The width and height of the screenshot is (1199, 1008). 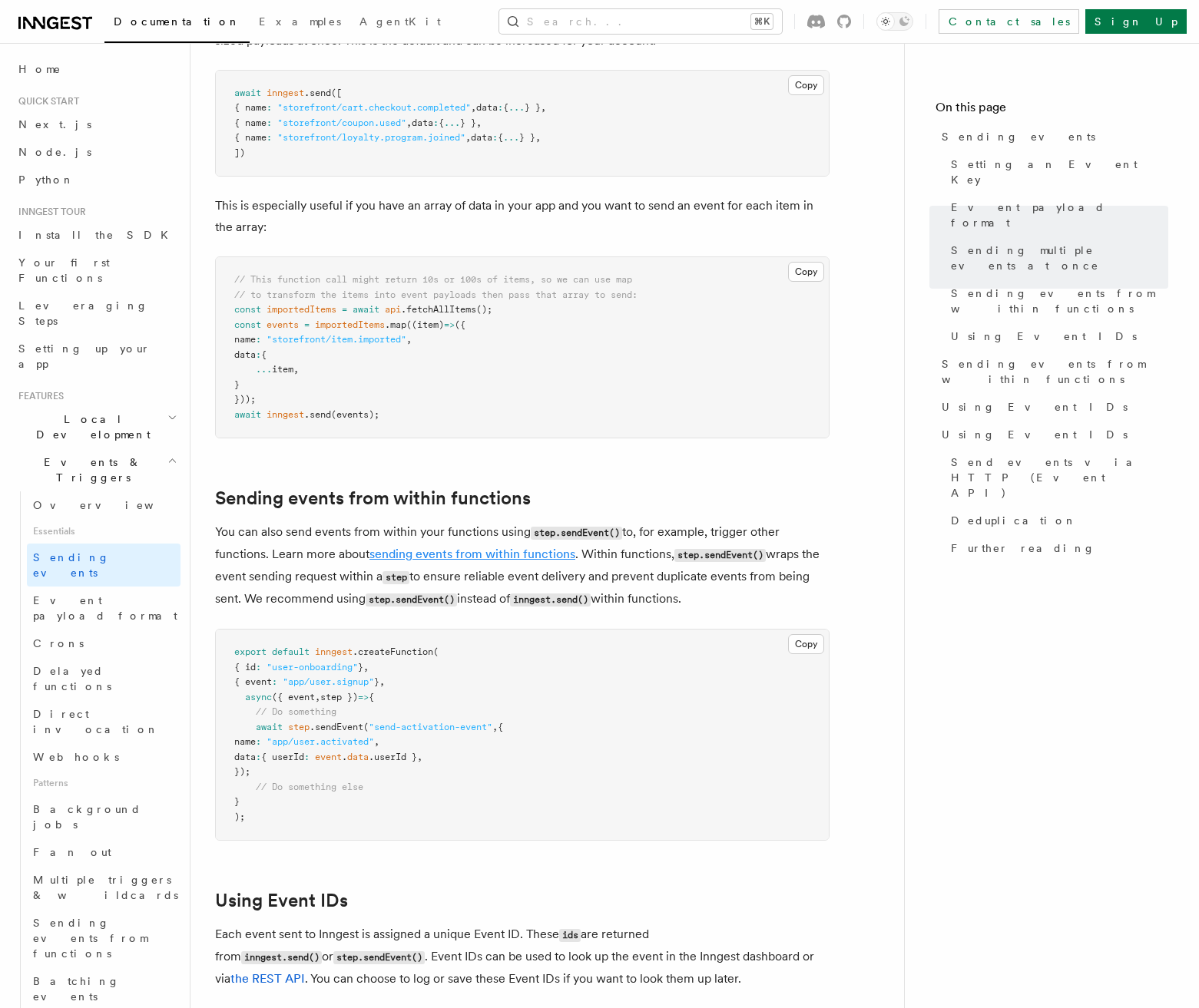 What do you see at coordinates (422, 123) in the screenshot?
I see `span: data` at bounding box center [422, 123].